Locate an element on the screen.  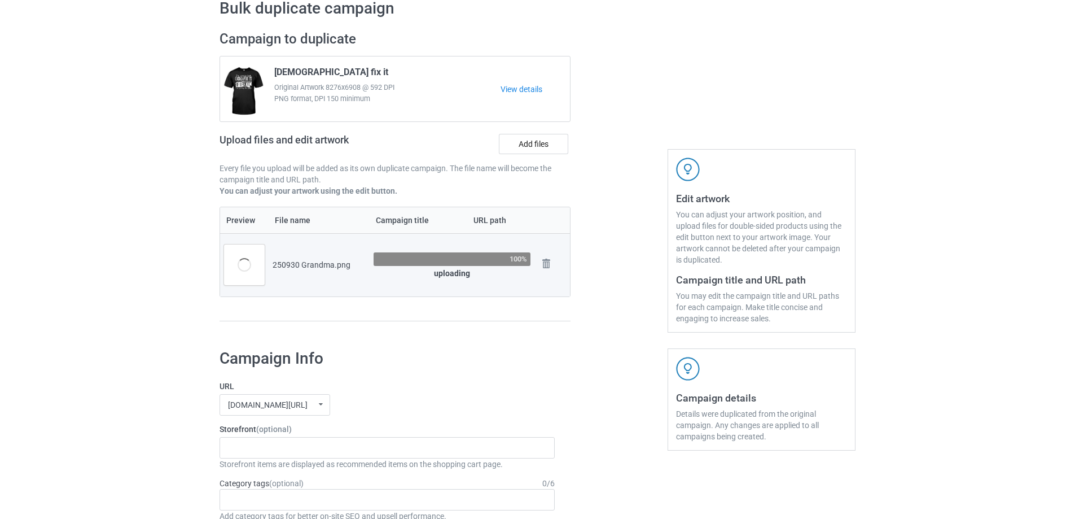
b: You can adjust your artwork using the edit button. is located at coordinates (308, 191).